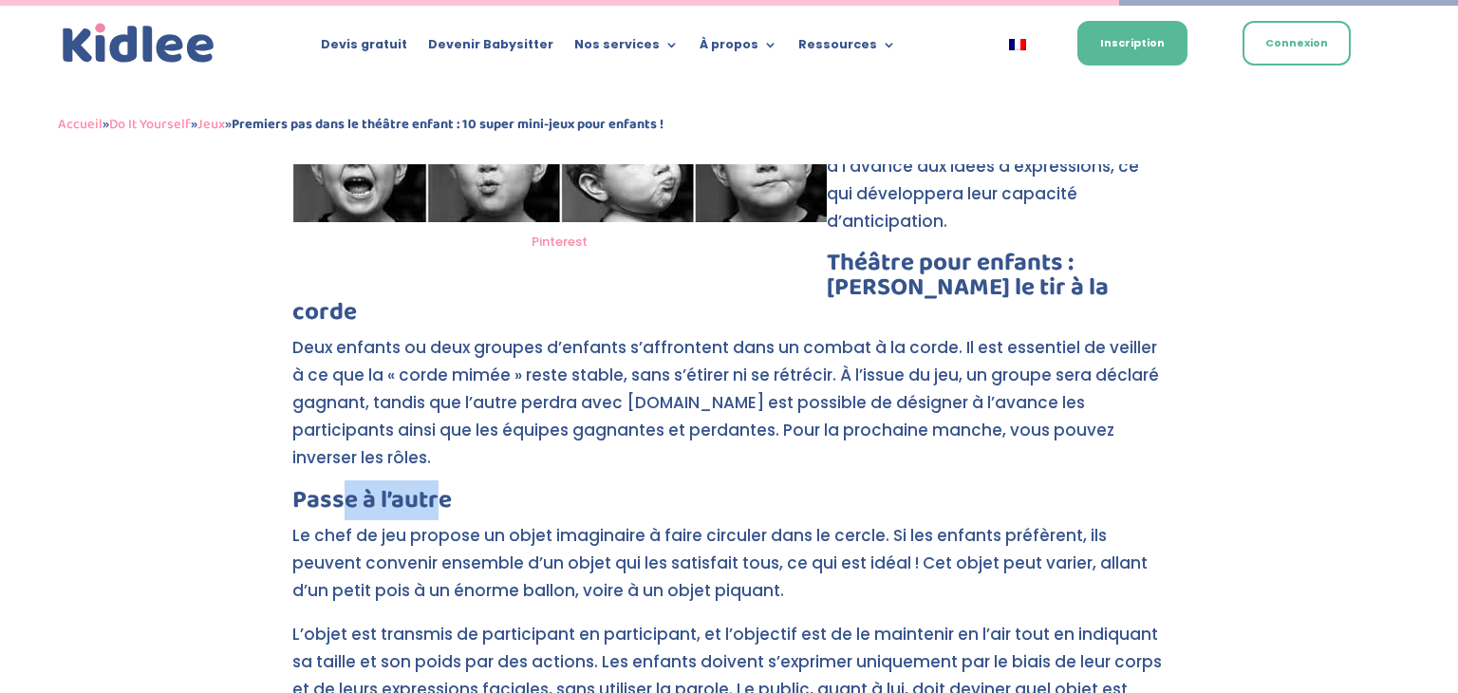 The height and width of the screenshot is (693, 1458). Describe the element at coordinates (447, 124) in the screenshot. I see `strong: Premiers pas dans le théâtre enfant : 10 super mini-jeux pour enfants !` at that location.